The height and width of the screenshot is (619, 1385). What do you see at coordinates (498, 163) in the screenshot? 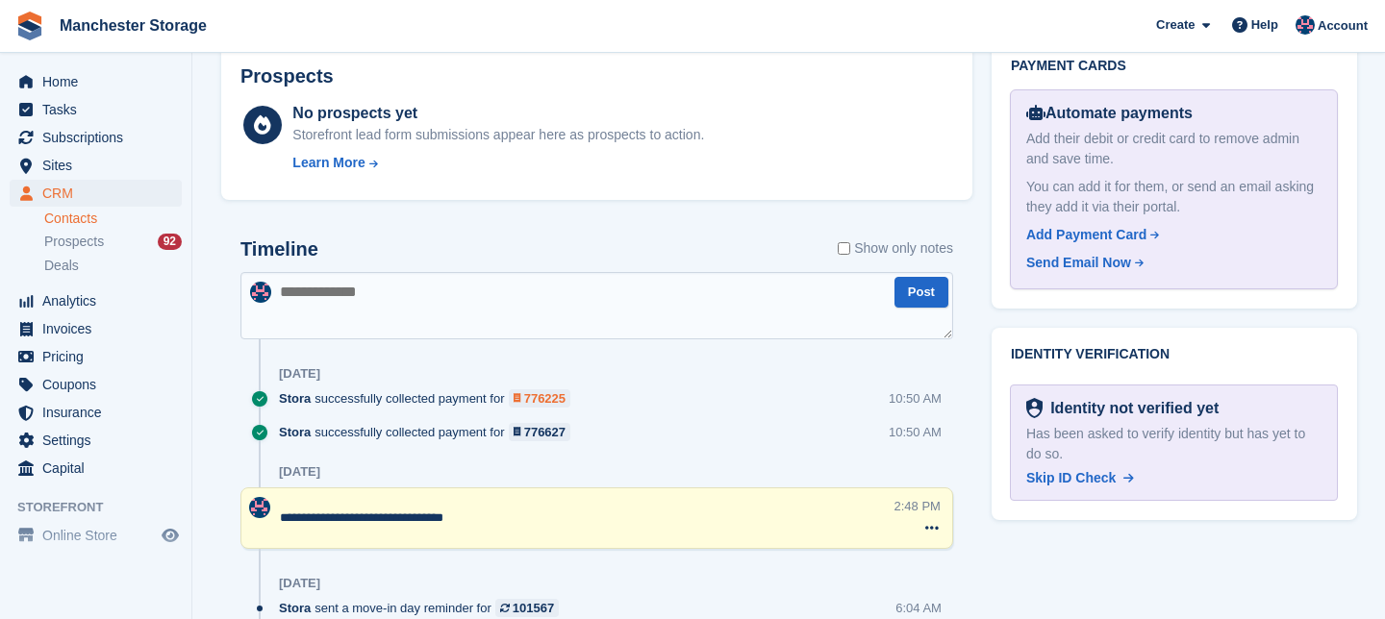
I see `a: Learn More` at bounding box center [498, 163].